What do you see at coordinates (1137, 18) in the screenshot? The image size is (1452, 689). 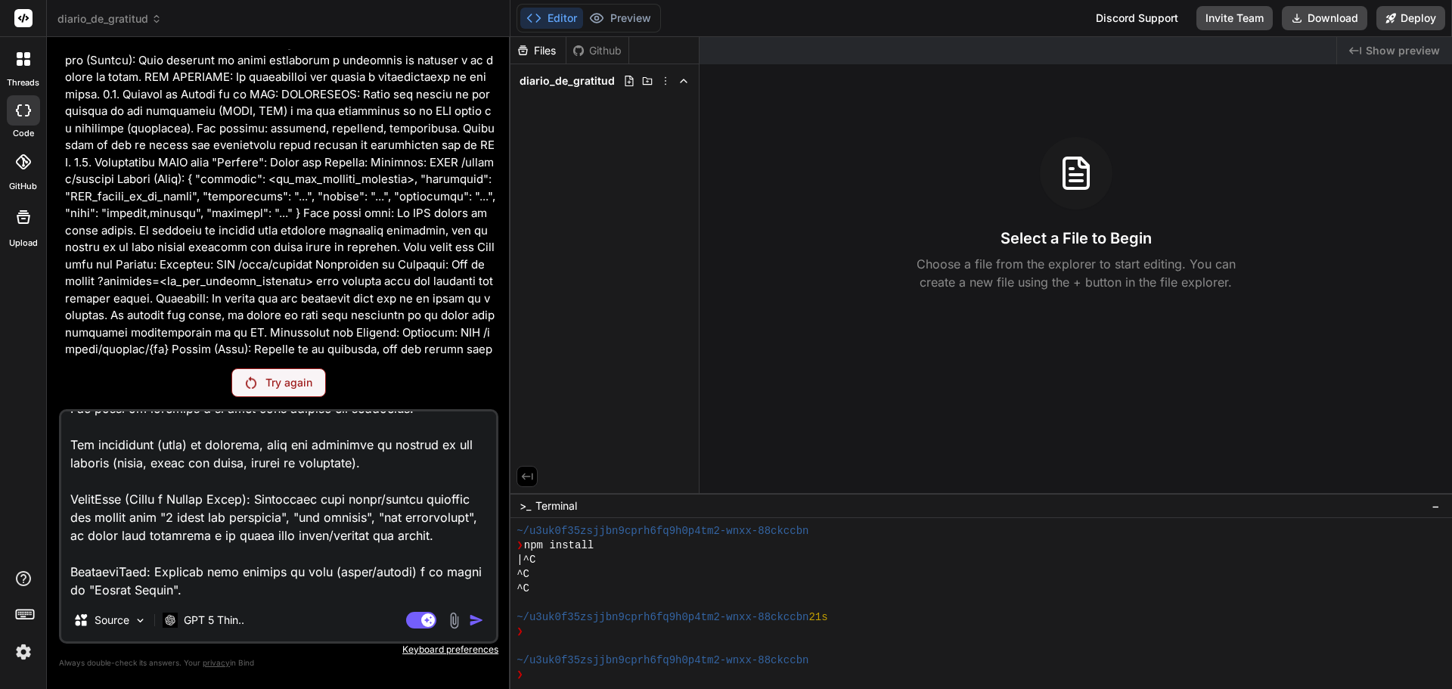 I see `div: Discord Support` at bounding box center [1137, 18].